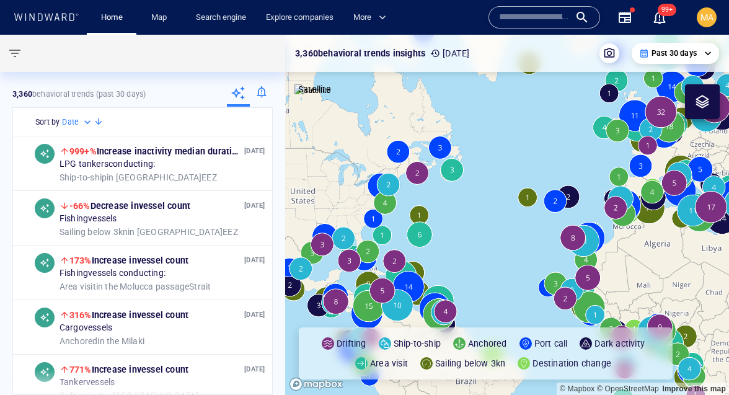 The width and height of the screenshot is (729, 395). I want to click on p: Ship-to-ship, so click(417, 343).